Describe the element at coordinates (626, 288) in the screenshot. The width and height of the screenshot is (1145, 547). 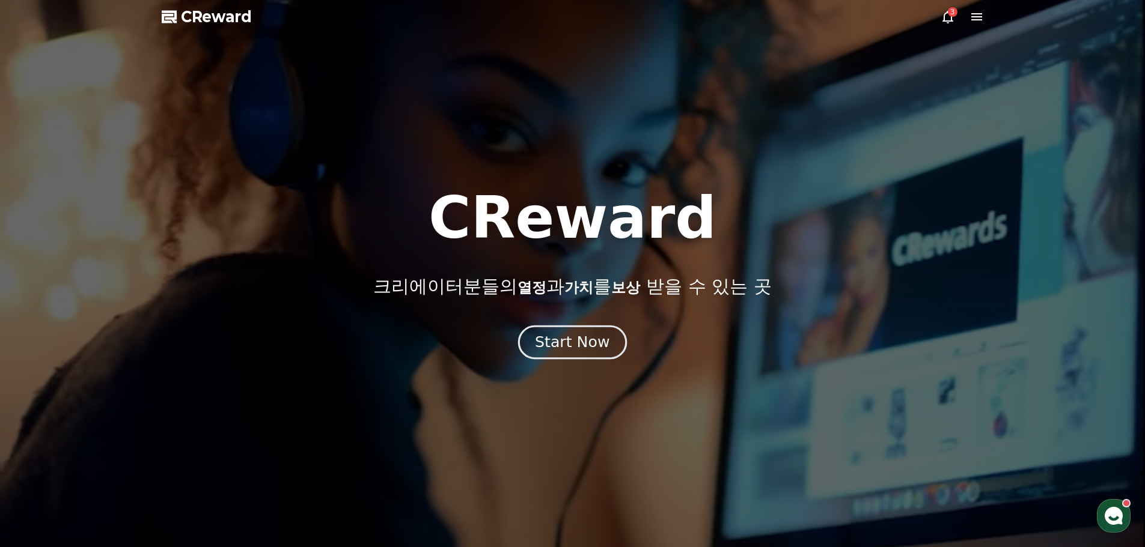
I see `span: 보상` at that location.